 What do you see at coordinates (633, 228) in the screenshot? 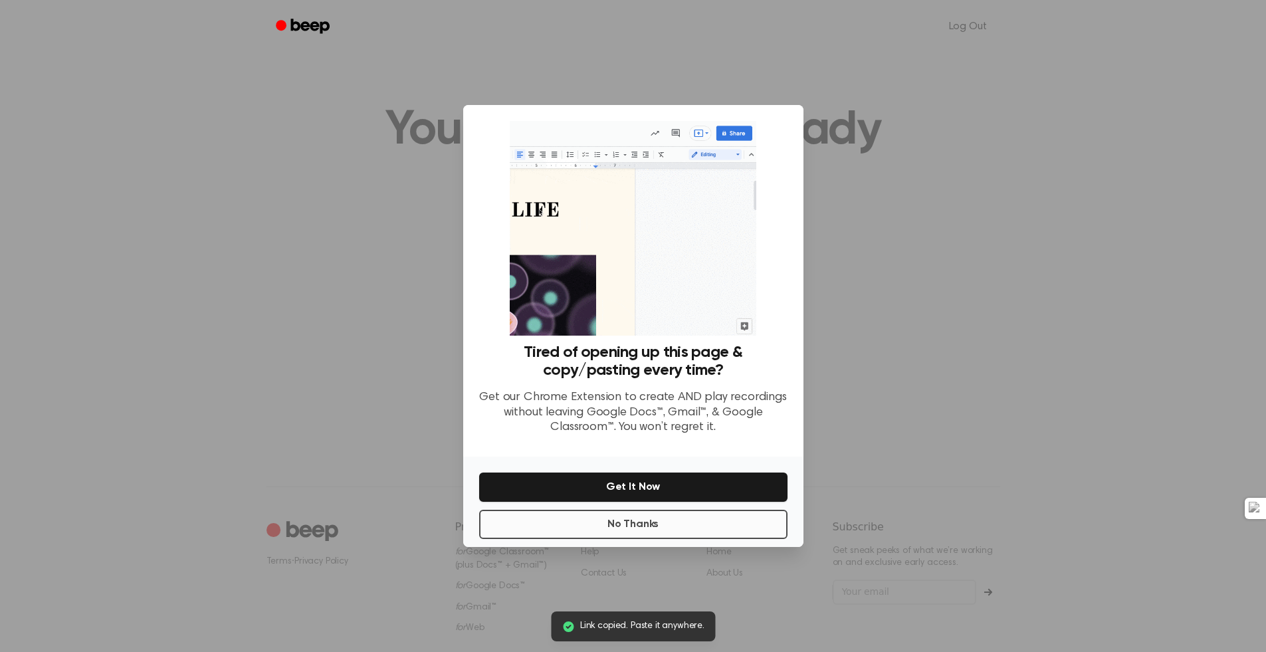
I see `img: Beep extension in action` at bounding box center [633, 228].